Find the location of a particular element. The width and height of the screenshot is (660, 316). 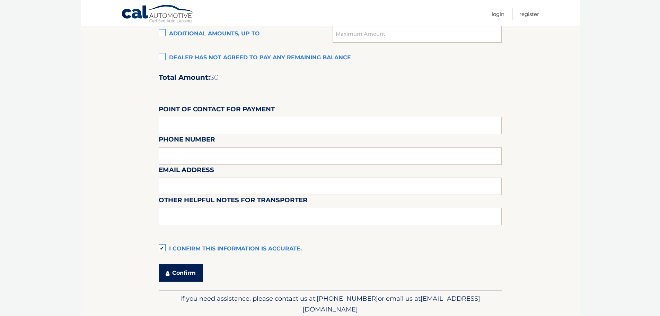

a: Register is located at coordinates (529, 14).